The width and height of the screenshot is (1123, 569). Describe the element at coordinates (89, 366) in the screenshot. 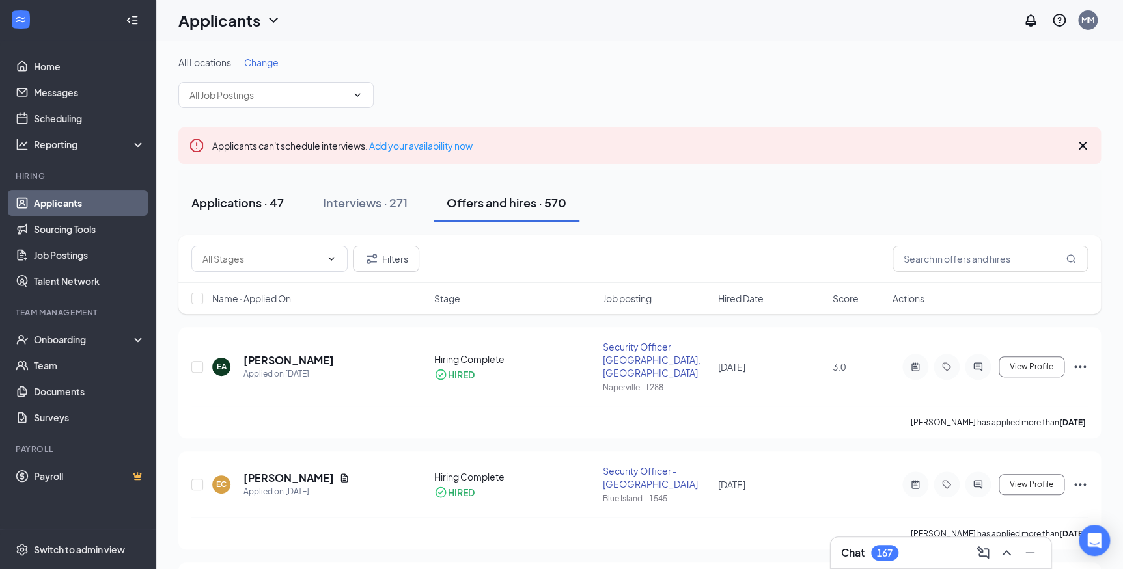

I see `a: Team` at that location.